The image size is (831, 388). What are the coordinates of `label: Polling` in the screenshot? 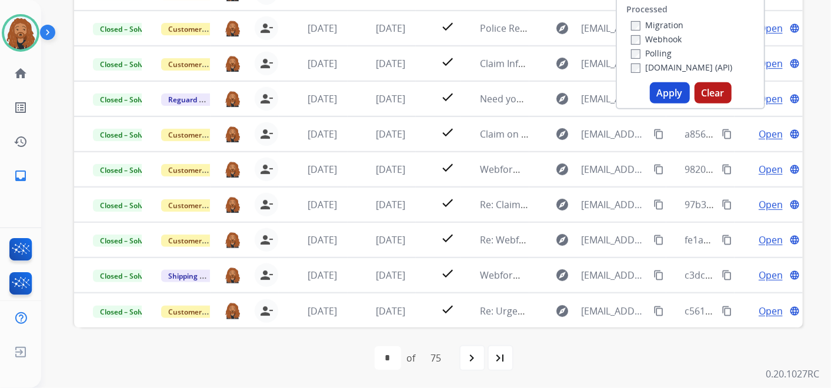 It's located at (651, 53).